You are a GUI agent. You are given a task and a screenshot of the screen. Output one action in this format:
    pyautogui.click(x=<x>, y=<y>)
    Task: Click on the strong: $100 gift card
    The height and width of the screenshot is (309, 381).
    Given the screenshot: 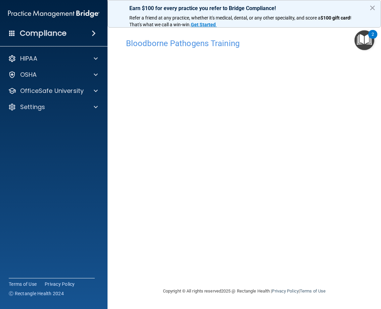 What is the action you would take?
    pyautogui.click(x=336, y=18)
    